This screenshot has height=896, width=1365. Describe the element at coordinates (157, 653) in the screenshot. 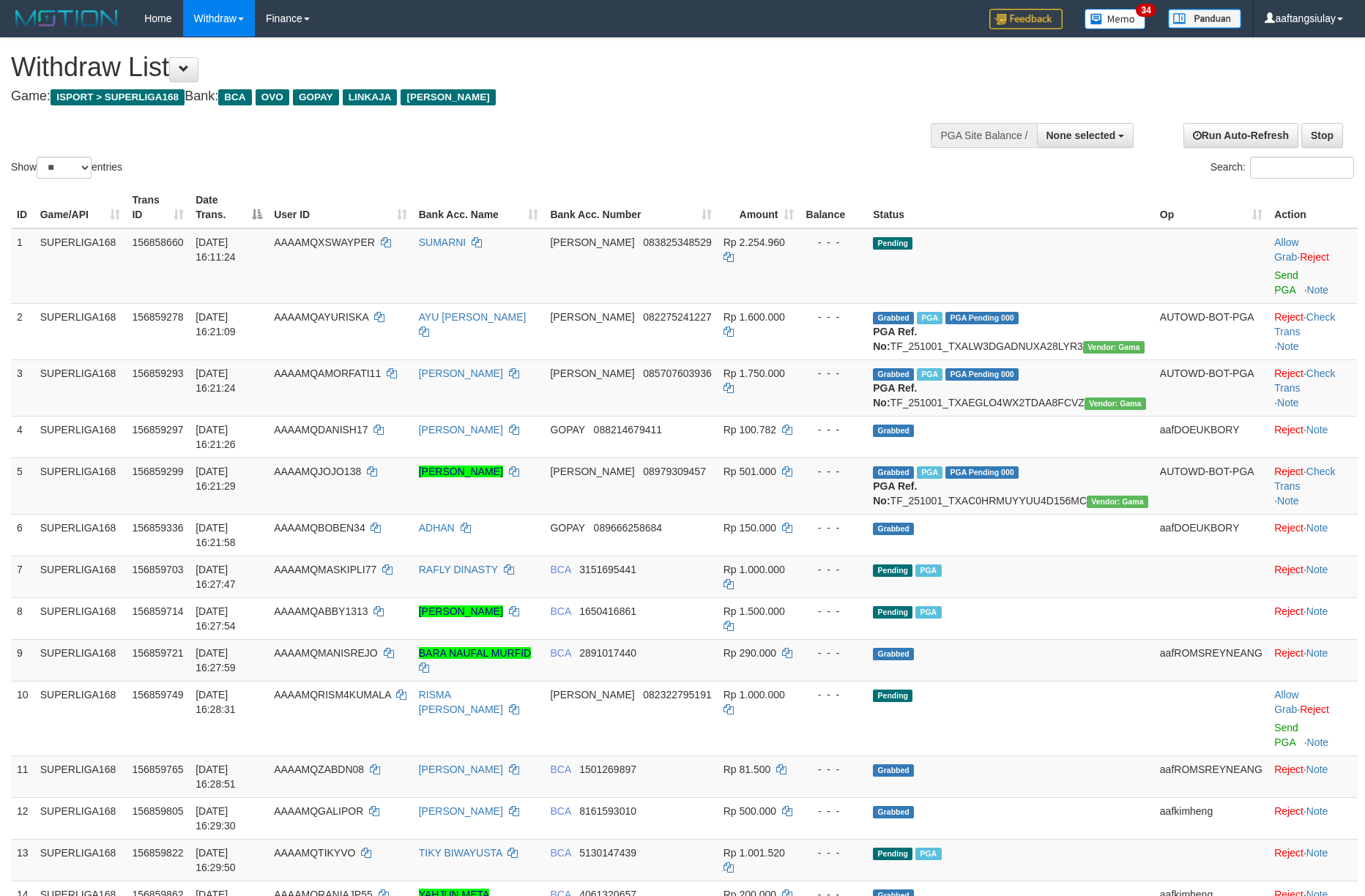

I see `span: 156859721` at that location.